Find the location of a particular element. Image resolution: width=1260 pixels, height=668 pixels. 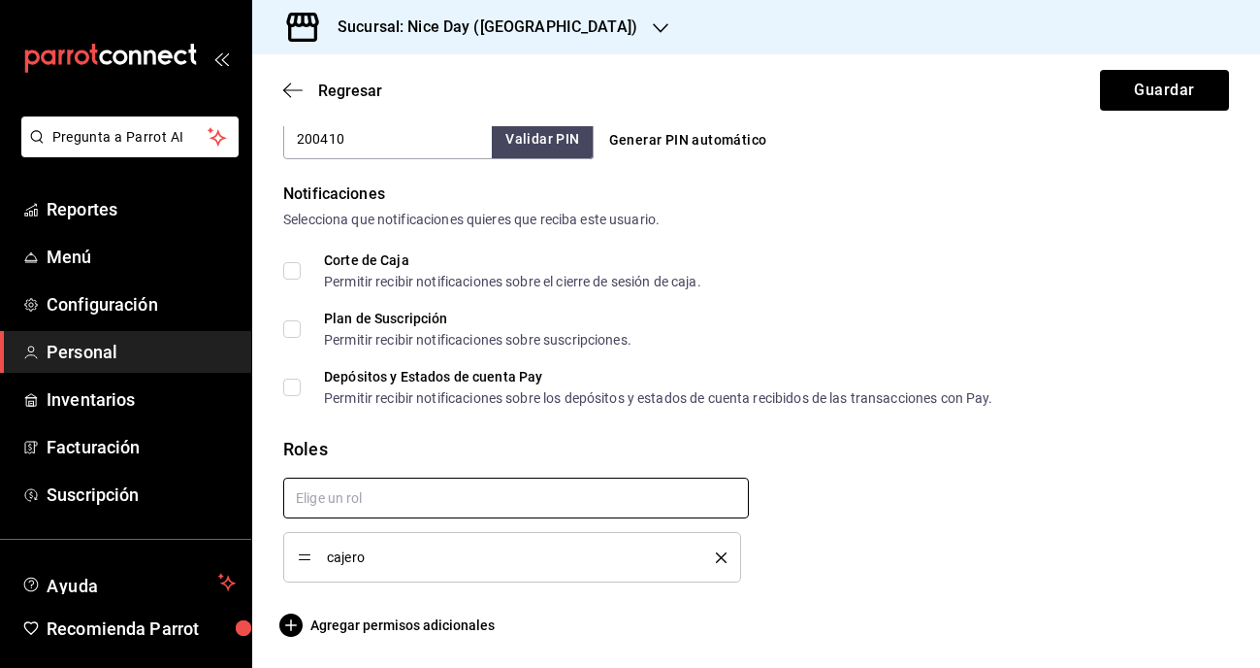

button: Pregunta a Parrot AI is located at coordinates (130, 137).